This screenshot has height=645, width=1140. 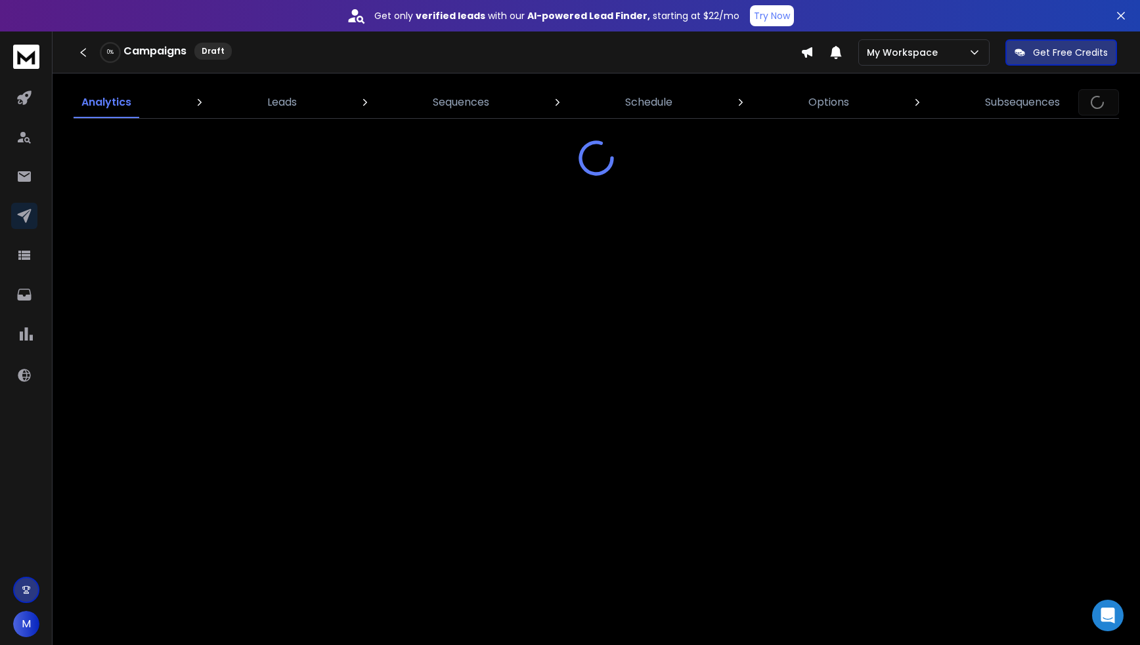 I want to click on strong: AI-powered Lead Finder,, so click(x=588, y=16).